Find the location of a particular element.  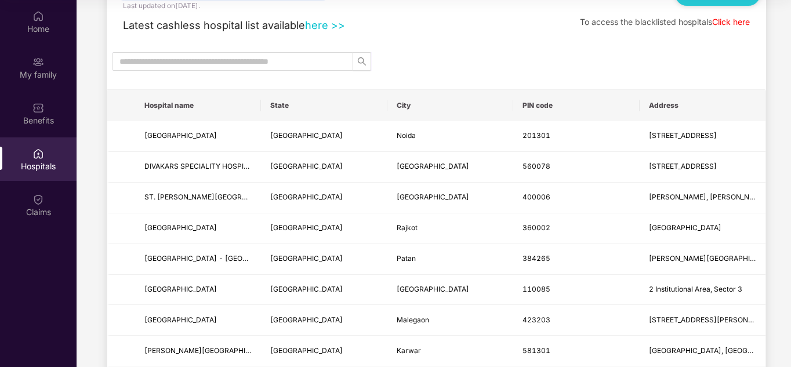

span: To access the blacklisted hospitals is located at coordinates (646, 21).